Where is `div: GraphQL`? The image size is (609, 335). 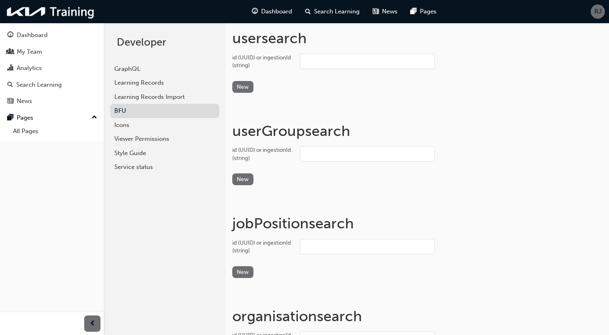
div: GraphQL is located at coordinates (165, 69).